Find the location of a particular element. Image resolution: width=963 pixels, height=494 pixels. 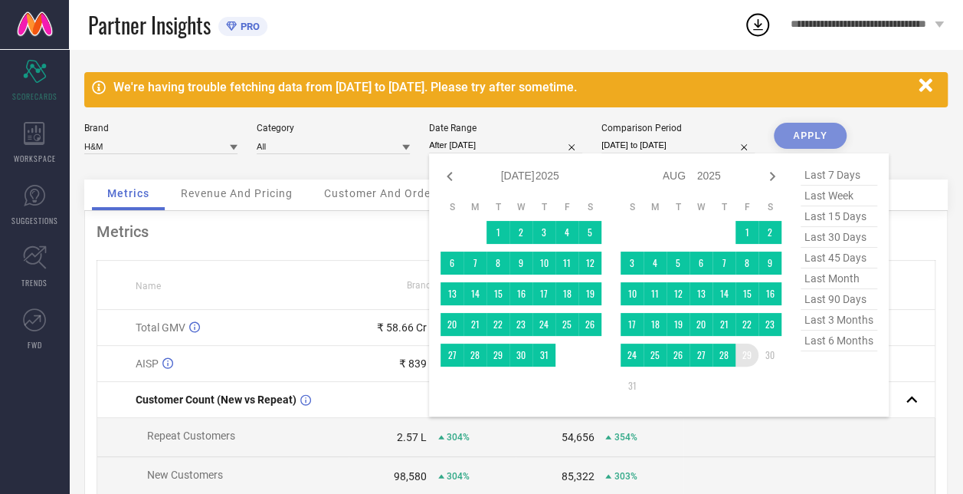

td: Sun Aug 31 2025 is located at coordinates (632, 386).